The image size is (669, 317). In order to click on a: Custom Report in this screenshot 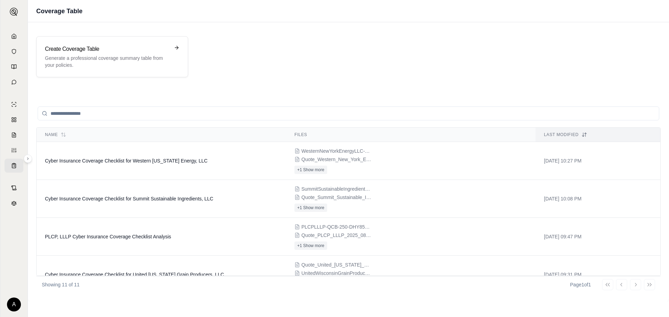, I will do `click(14, 150)`.